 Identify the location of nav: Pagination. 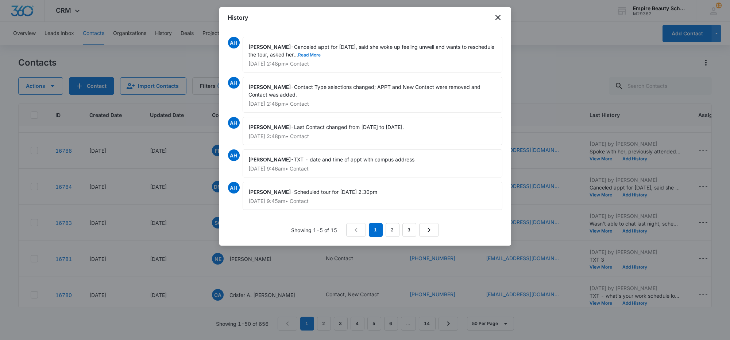
(393, 230).